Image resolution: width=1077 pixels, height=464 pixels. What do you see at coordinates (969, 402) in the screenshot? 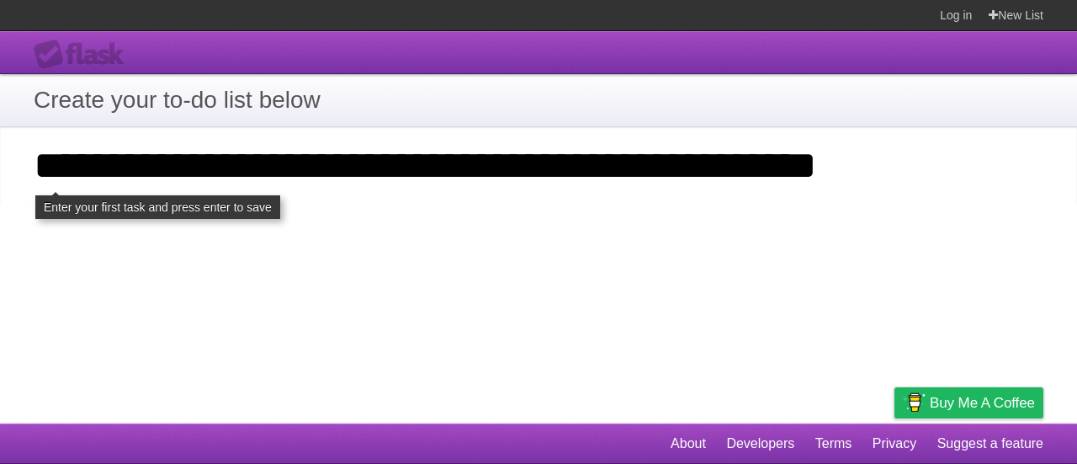
I see `a: Buy me a coffee` at bounding box center [969, 402].